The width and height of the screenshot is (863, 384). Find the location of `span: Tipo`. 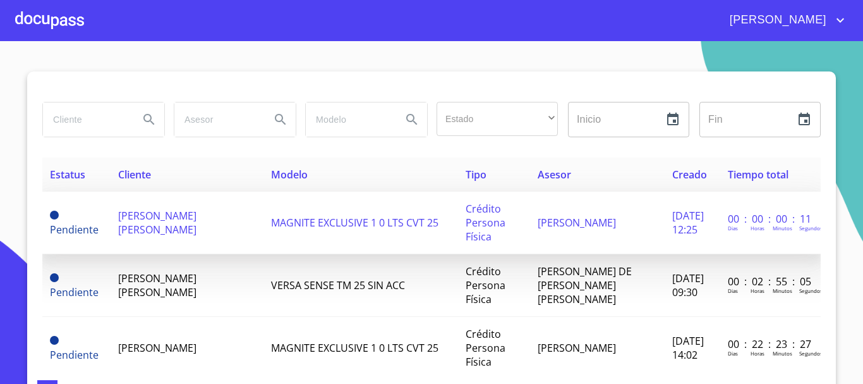

span: Tipo is located at coordinates (476, 174).